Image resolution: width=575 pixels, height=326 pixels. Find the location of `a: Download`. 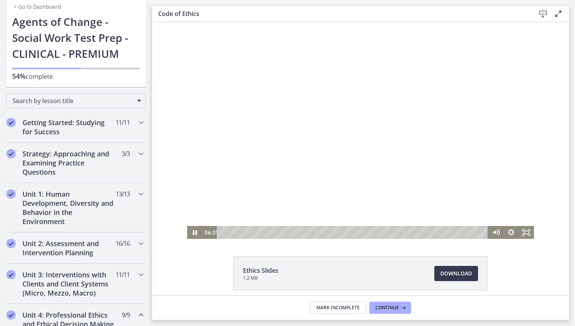

a: Download is located at coordinates (456, 274).